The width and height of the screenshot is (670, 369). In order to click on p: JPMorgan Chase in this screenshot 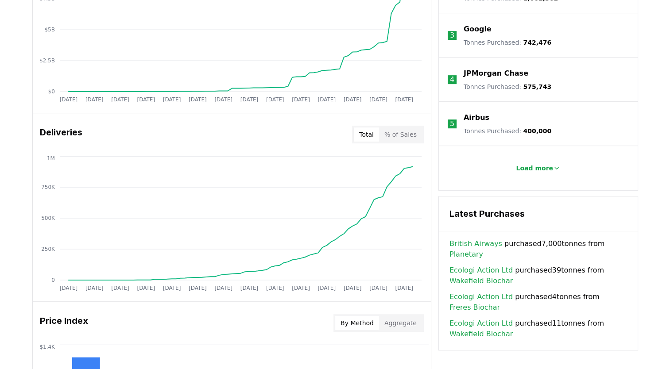, I will do `click(496, 74)`.